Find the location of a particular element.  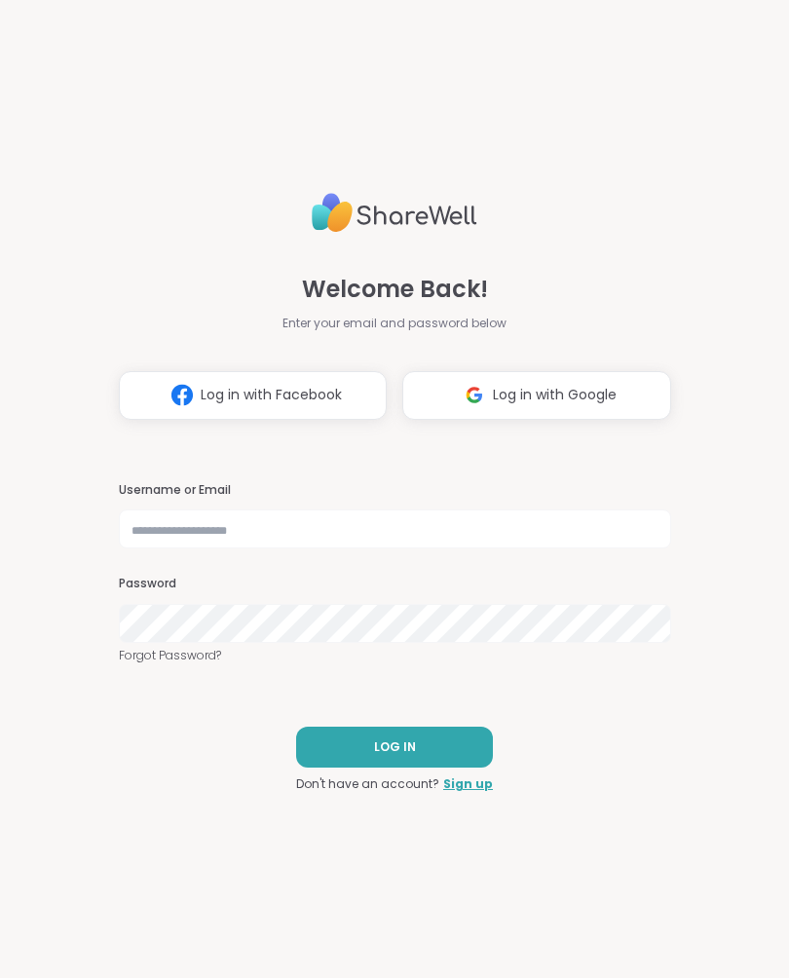

a: Sign up is located at coordinates (467, 784).